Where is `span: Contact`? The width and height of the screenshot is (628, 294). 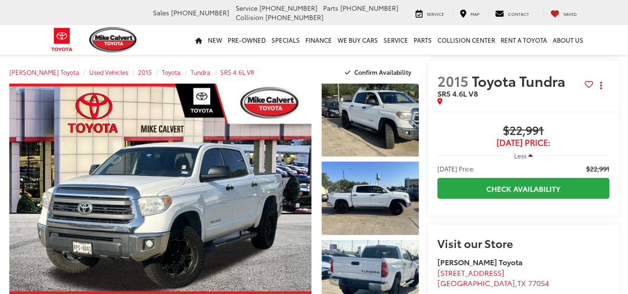 span: Contact is located at coordinates (519, 13).